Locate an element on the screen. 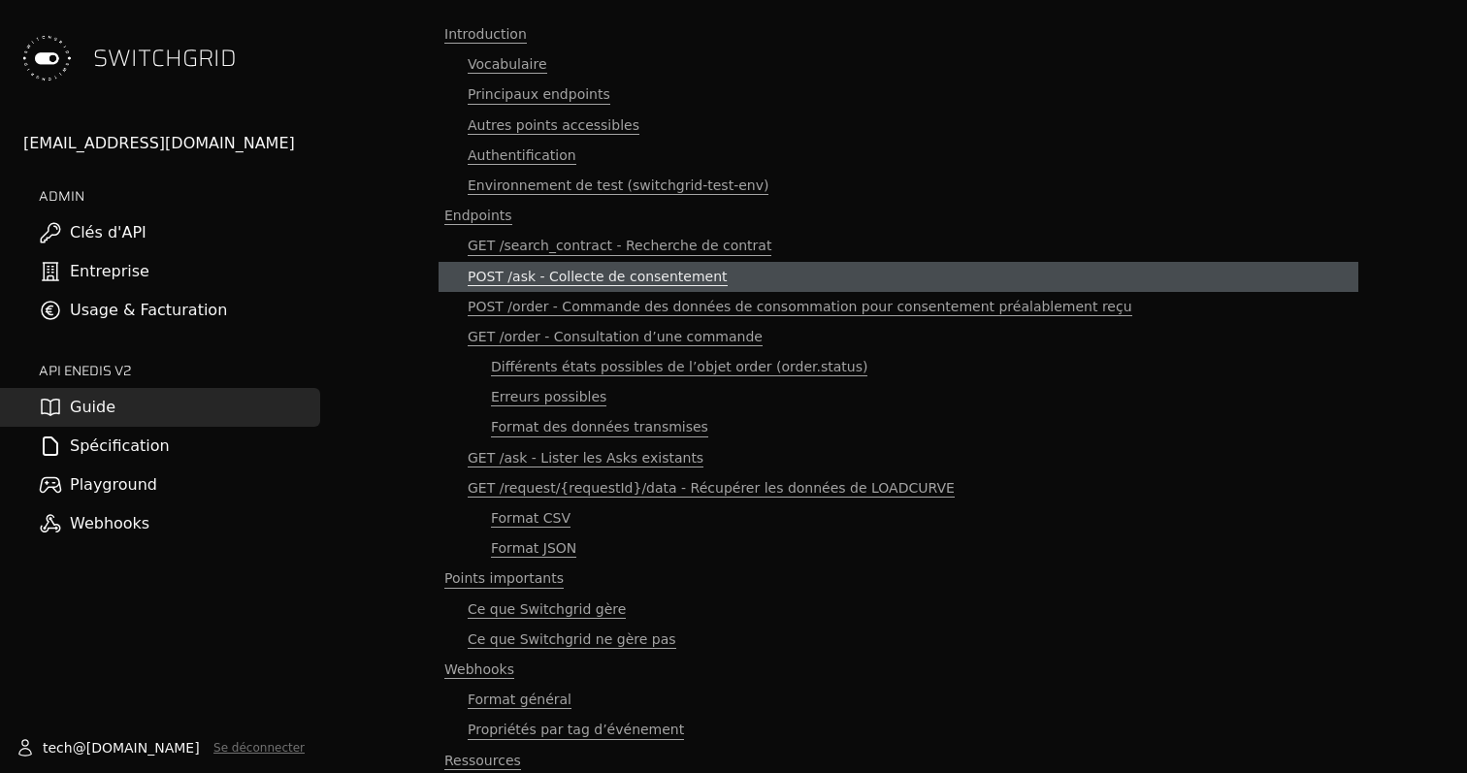 The height and width of the screenshot is (773, 1467). a: Environnement de test (switchgrid-test-env) is located at coordinates (898, 185).